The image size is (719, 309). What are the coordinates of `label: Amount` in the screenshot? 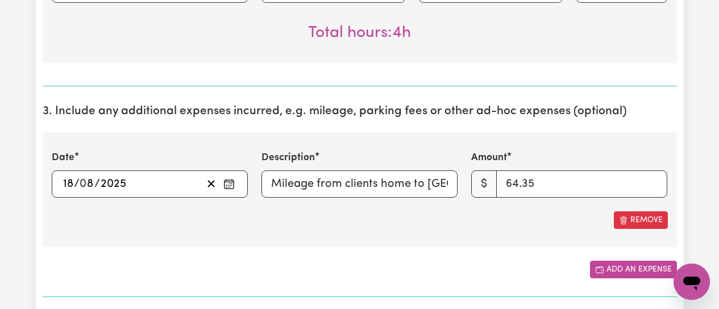 It's located at (489, 158).